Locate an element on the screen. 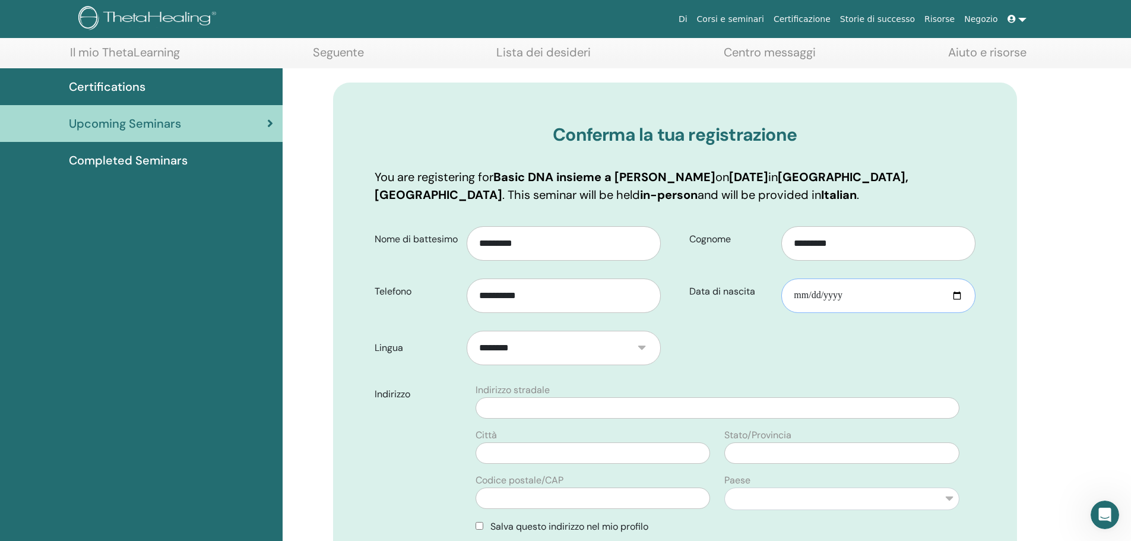 Image resolution: width=1131 pixels, height=541 pixels. a: Di is located at coordinates (683, 19).